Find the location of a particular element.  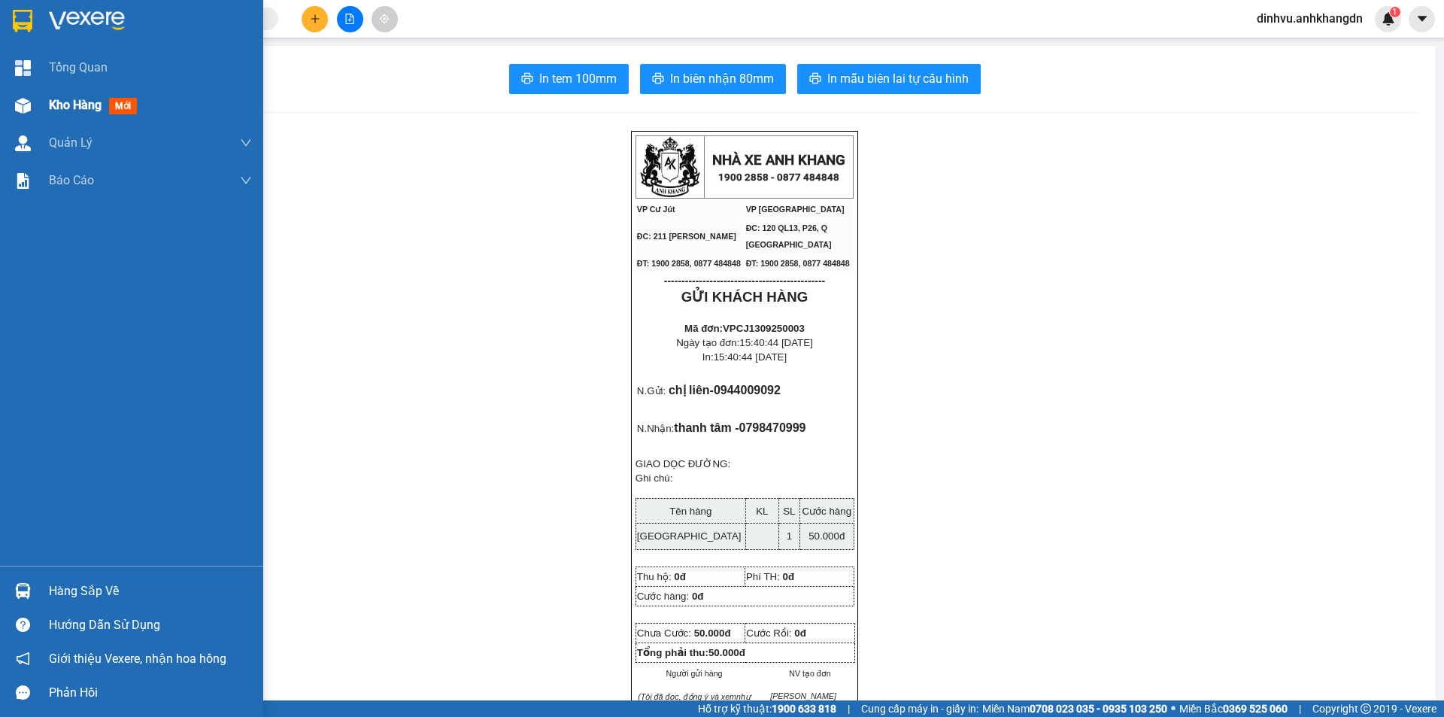

span: file-add is located at coordinates (350, 19).